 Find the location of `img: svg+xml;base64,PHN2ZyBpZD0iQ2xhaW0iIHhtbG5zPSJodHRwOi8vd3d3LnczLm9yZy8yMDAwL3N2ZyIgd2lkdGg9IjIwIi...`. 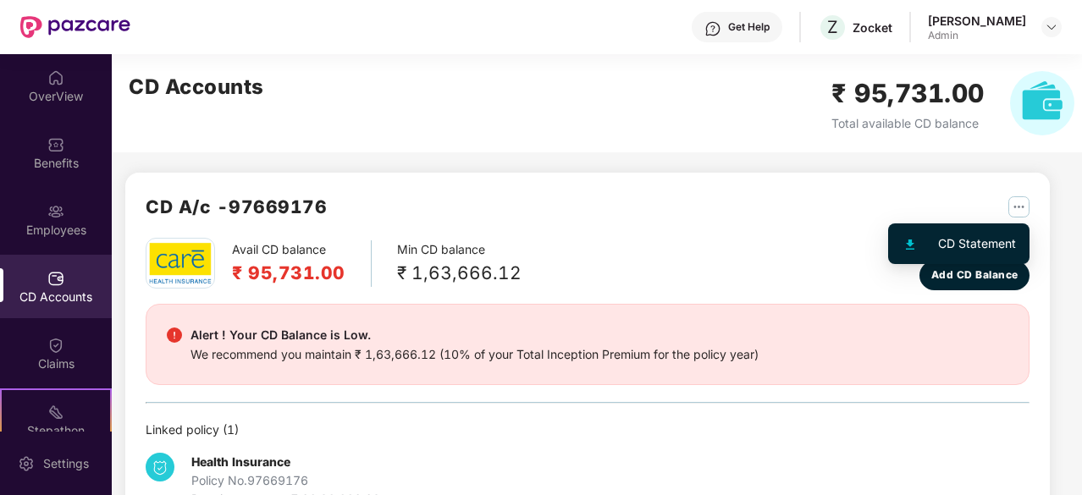

img: svg+xml;base64,PHN2ZyBpZD0iQ2xhaW0iIHhtbG5zPSJodHRwOi8vd3d3LnczLm9yZy8yMDAwL3N2ZyIgd2lkdGg9IjIwIi... is located at coordinates (56, 346).